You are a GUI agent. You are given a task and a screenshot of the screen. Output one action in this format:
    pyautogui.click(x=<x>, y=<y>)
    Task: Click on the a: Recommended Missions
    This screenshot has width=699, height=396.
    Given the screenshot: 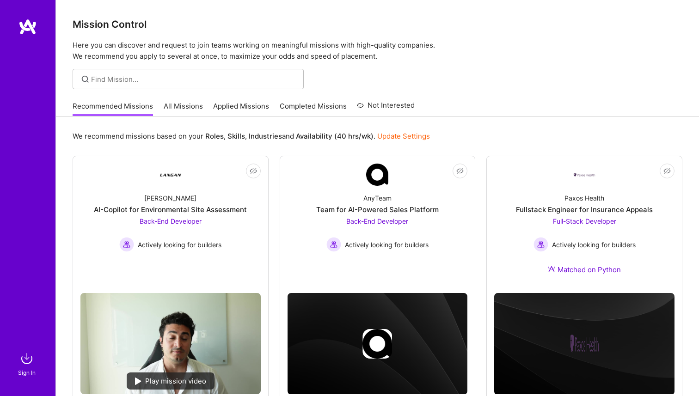 What is the action you would take?
    pyautogui.click(x=113, y=109)
    